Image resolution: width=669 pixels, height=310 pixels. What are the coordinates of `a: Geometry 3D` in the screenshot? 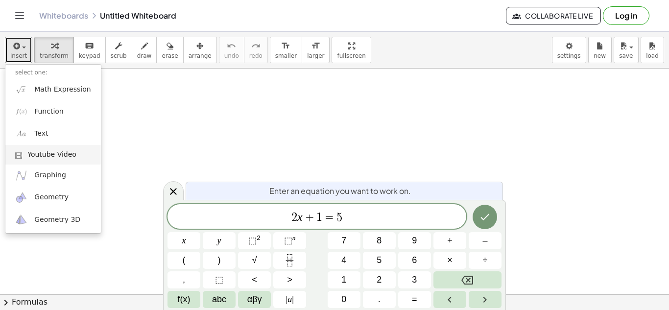 It's located at (53, 219).